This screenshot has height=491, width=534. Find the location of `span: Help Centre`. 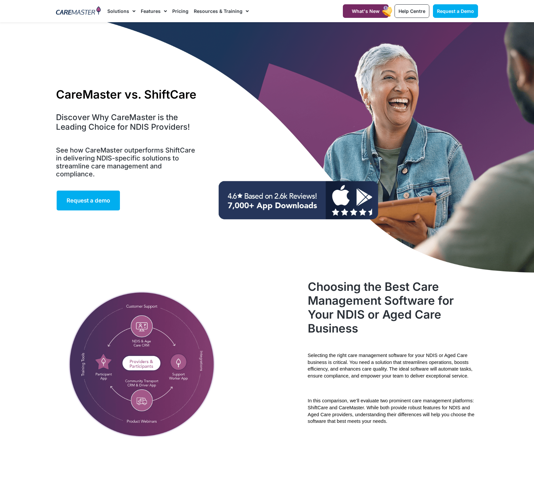

span: Help Centre is located at coordinates (411, 11).